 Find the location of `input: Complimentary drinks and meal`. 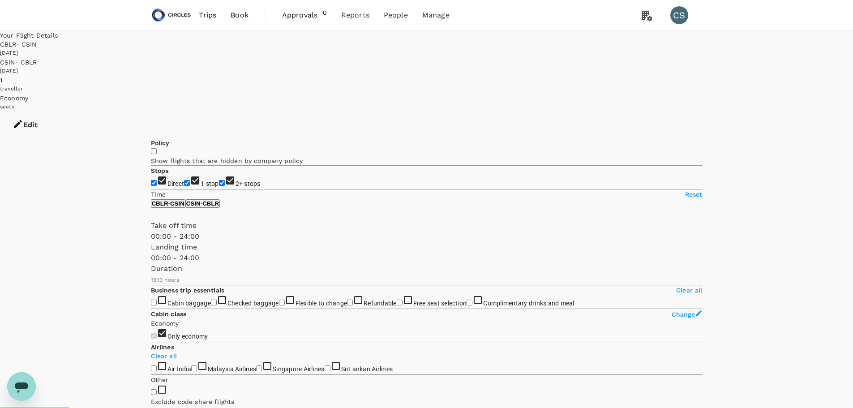

input: Complimentary drinks and meal is located at coordinates (469, 302).